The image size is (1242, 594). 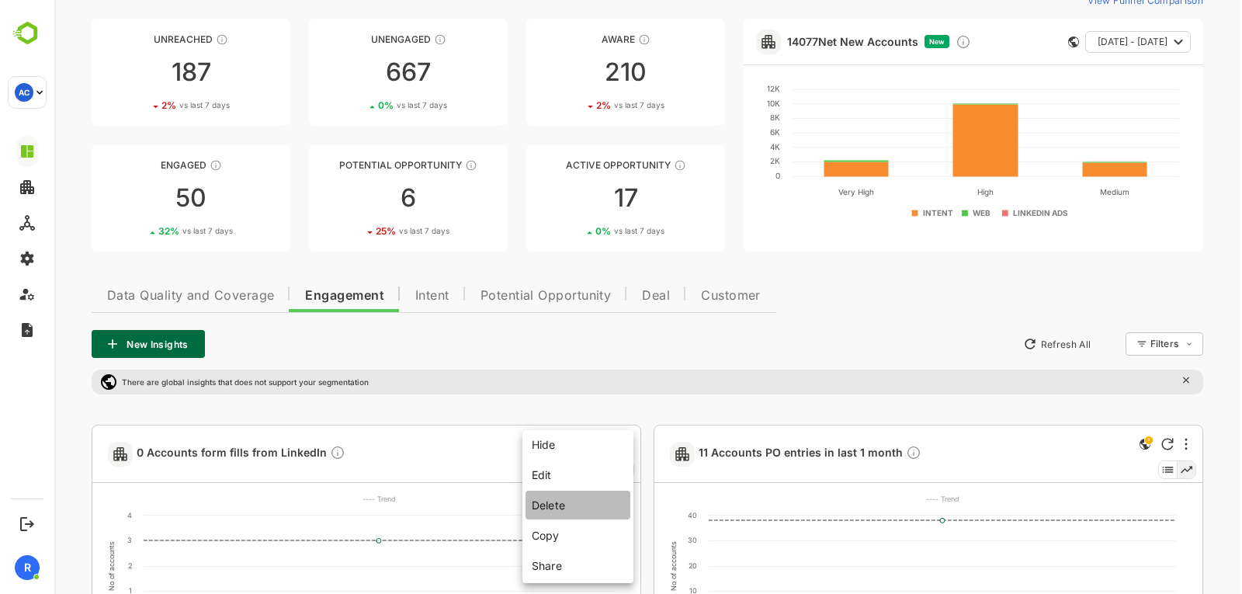 What do you see at coordinates (26, 523) in the screenshot?
I see `button: Logout` at bounding box center [26, 523].